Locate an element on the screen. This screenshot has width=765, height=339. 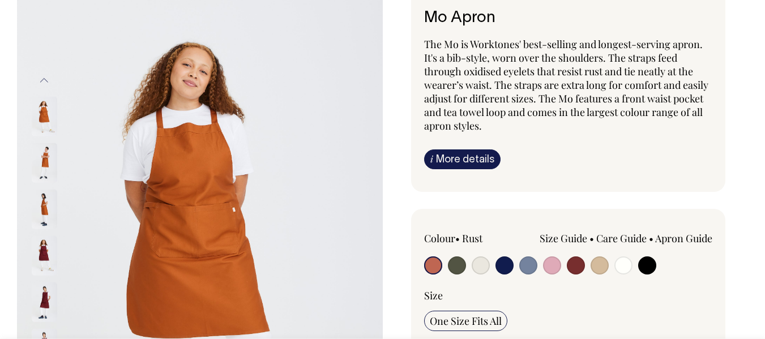
a: Apron Guide is located at coordinates (684, 238).